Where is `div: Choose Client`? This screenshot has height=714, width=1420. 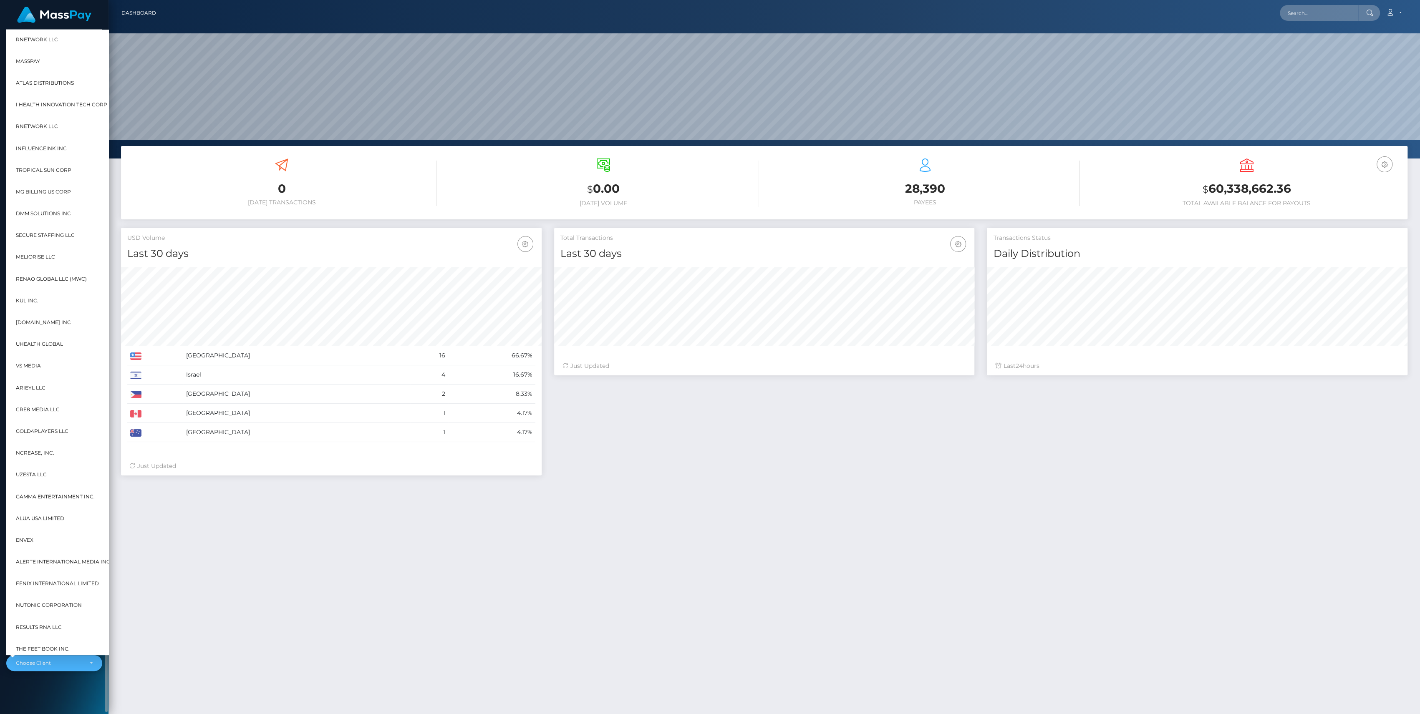 div: Choose Client is located at coordinates (49, 663).